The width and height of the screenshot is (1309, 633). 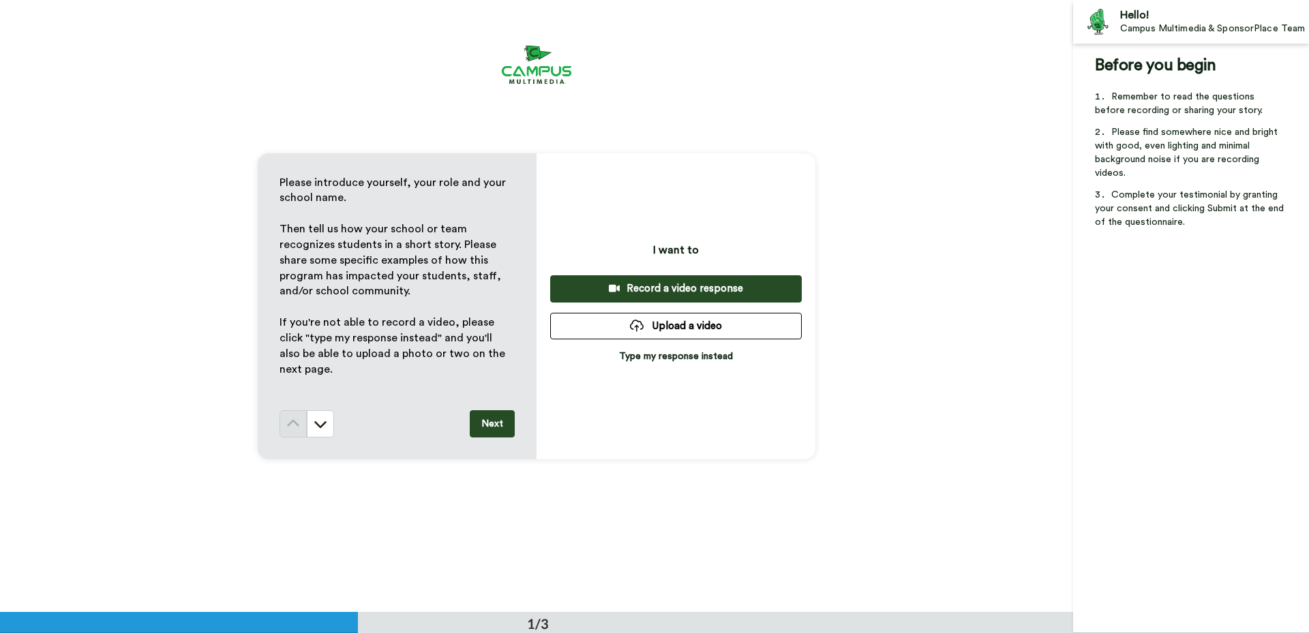 What do you see at coordinates (1179, 104) in the screenshot?
I see `span: Remember to read the questions before recording or sharing your story.` at bounding box center [1179, 104].